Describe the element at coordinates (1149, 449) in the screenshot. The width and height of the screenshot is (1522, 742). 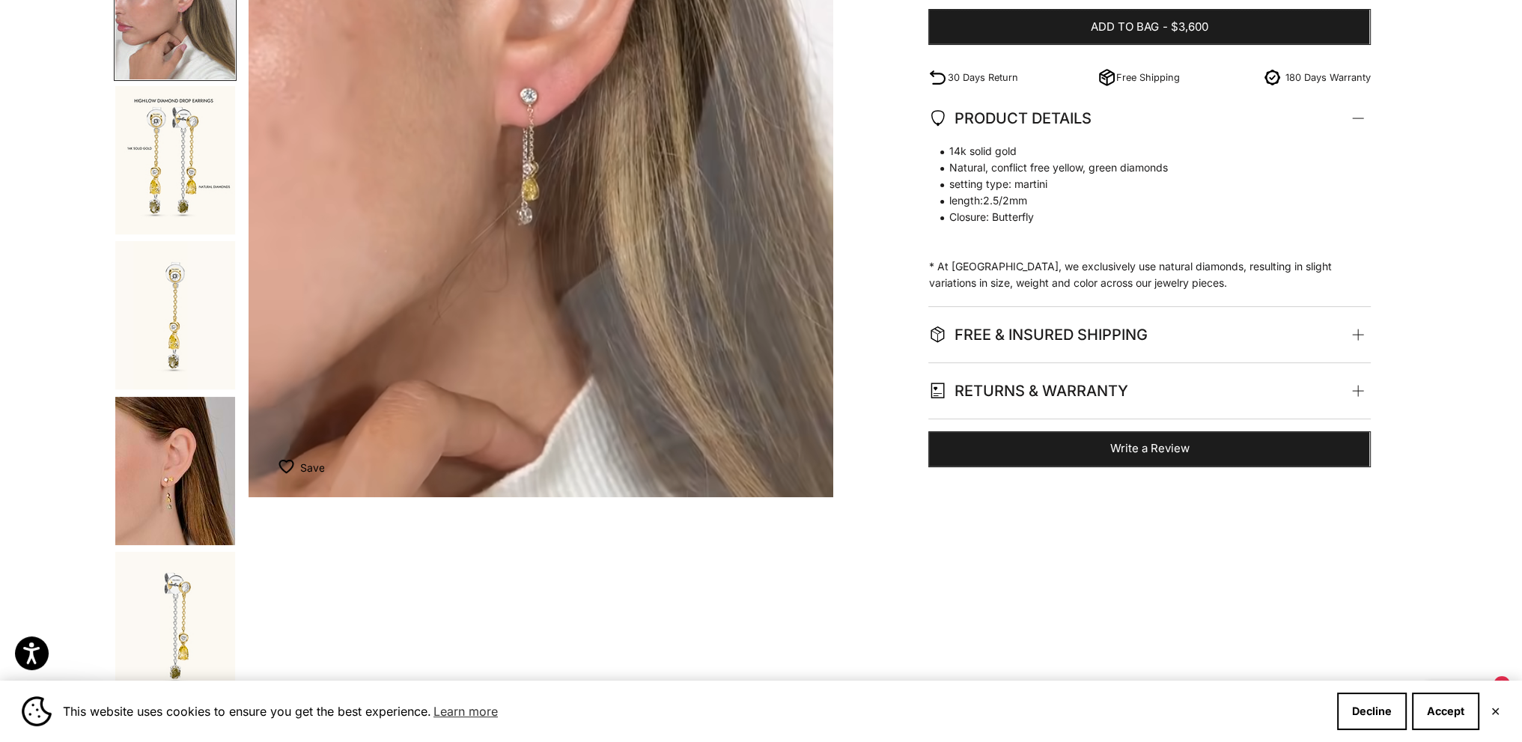
I see `a: Write a Review` at that location.